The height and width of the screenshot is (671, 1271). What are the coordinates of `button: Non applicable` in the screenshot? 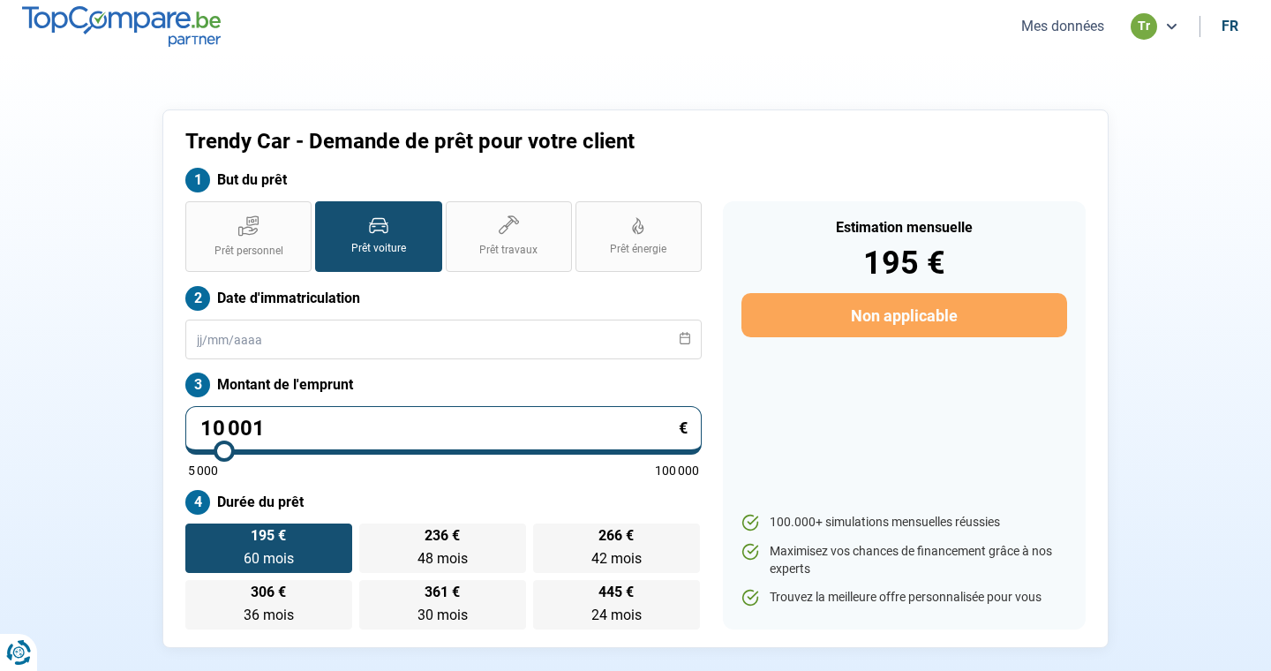 It's located at (904, 315).